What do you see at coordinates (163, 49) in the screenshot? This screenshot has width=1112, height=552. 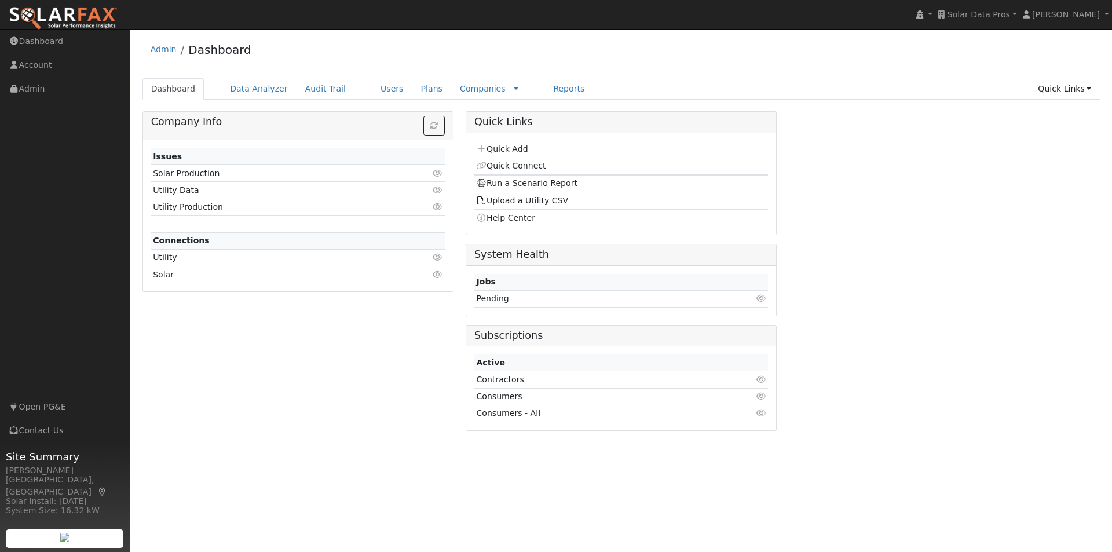 I see `a: Admin` at bounding box center [163, 49].